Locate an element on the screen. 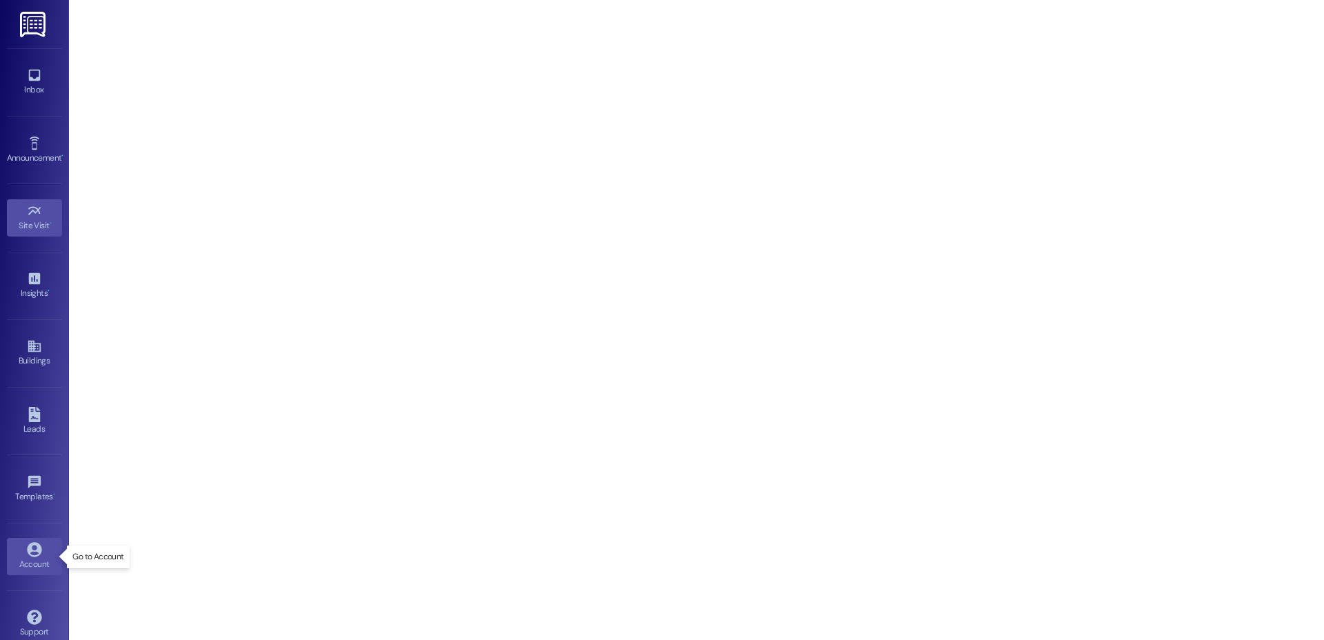  a: Buildings is located at coordinates (34, 353).